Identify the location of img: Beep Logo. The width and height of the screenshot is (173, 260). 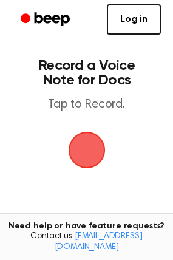
(87, 150).